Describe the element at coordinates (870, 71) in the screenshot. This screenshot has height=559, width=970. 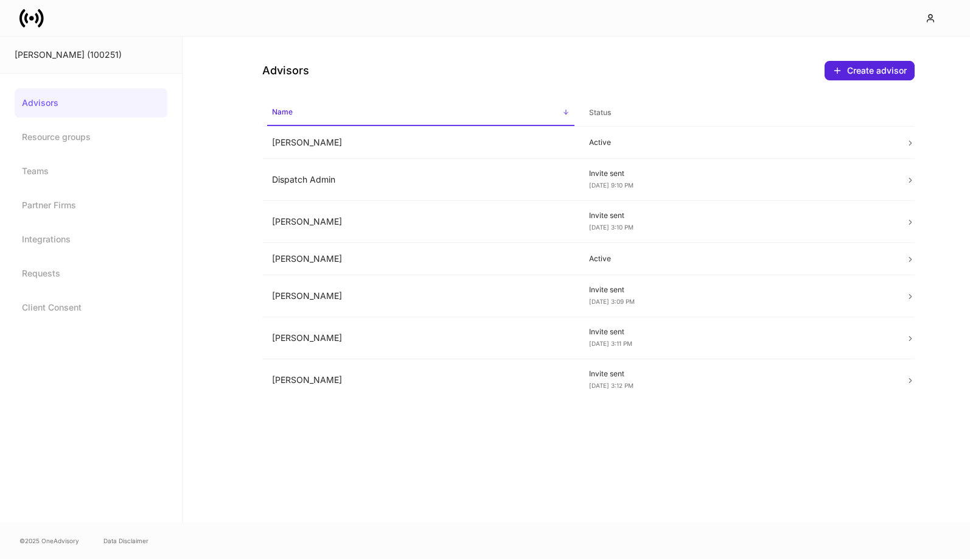
I see `div: Create advisor` at that location.